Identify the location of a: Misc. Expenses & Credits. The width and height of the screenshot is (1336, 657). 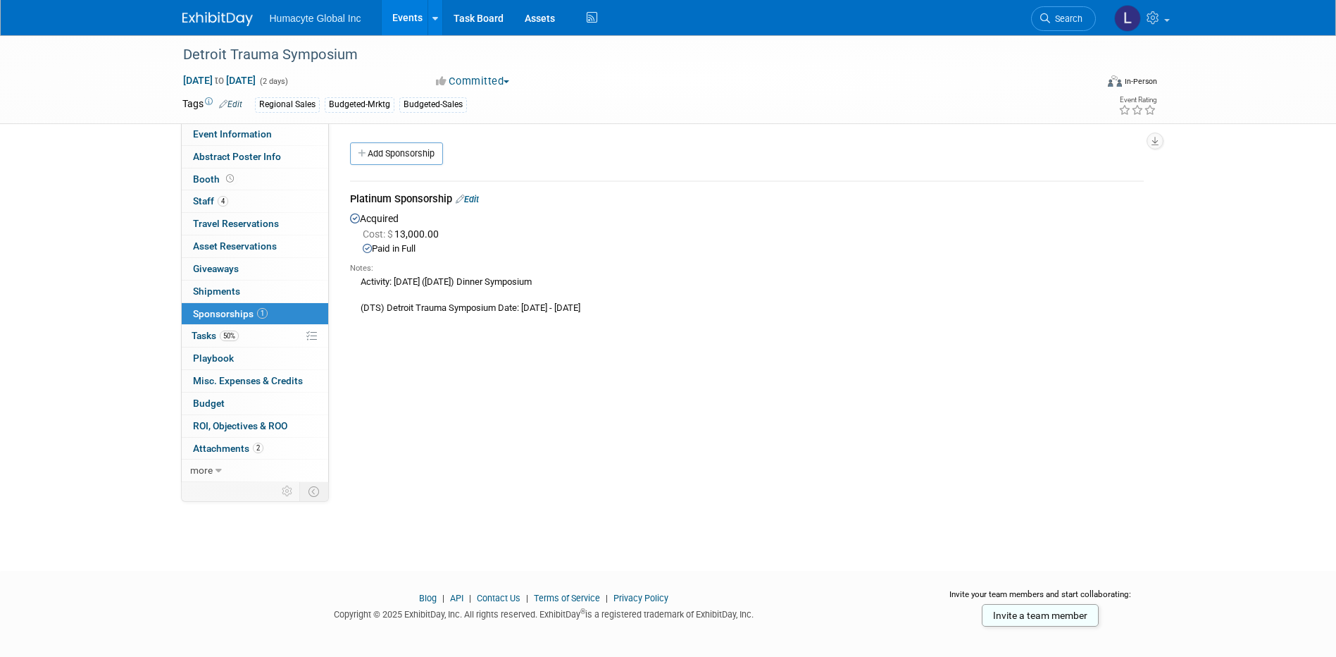
(255, 380).